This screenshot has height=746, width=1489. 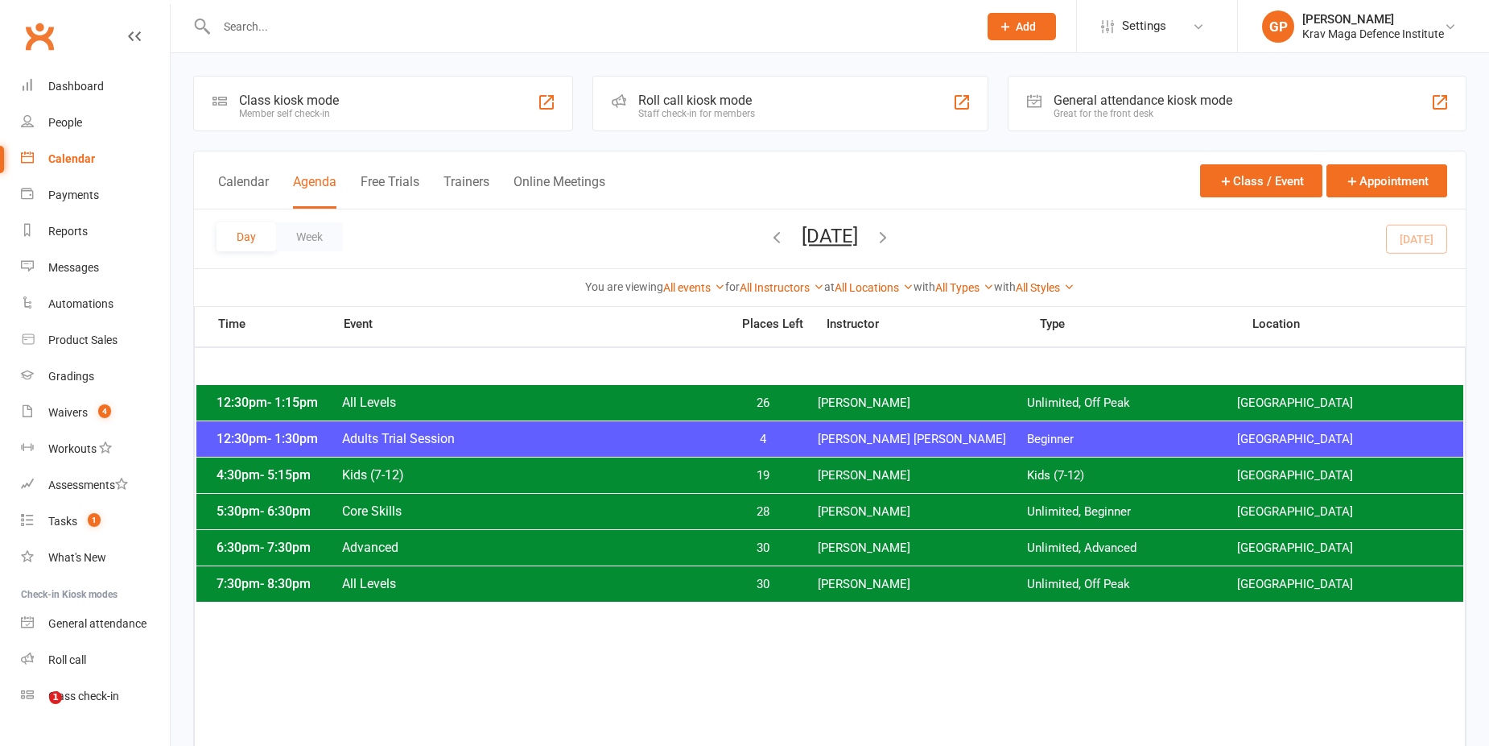 I want to click on button: Appointment, so click(x=1387, y=180).